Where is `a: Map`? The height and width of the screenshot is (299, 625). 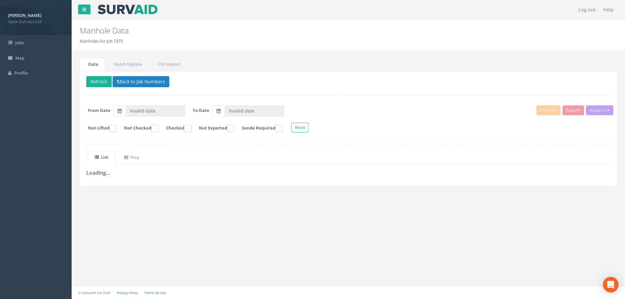
a: Map is located at coordinates (131, 157).